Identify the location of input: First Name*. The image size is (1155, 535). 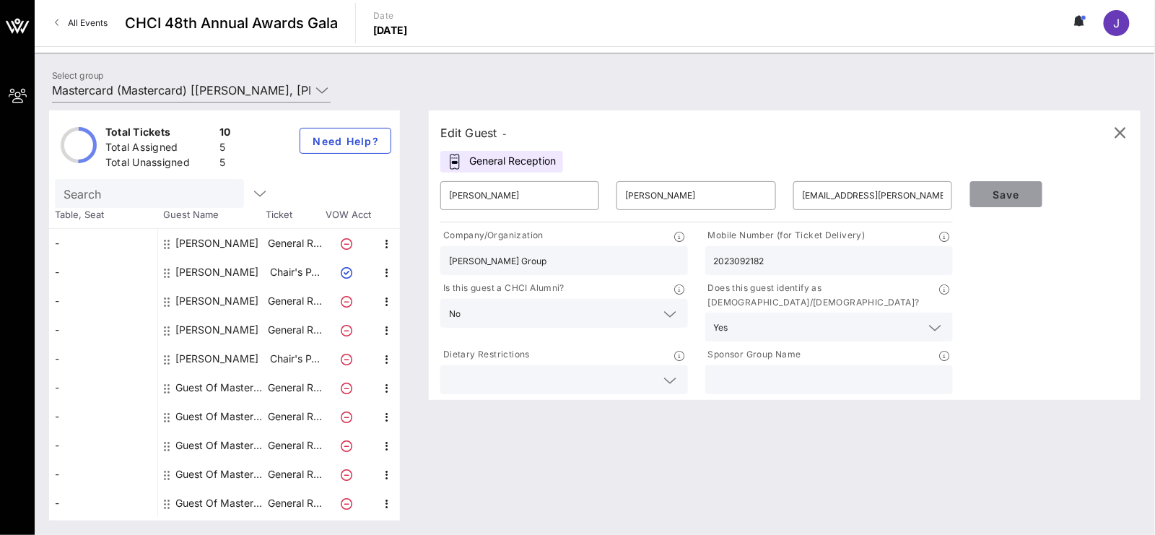
(520, 196).